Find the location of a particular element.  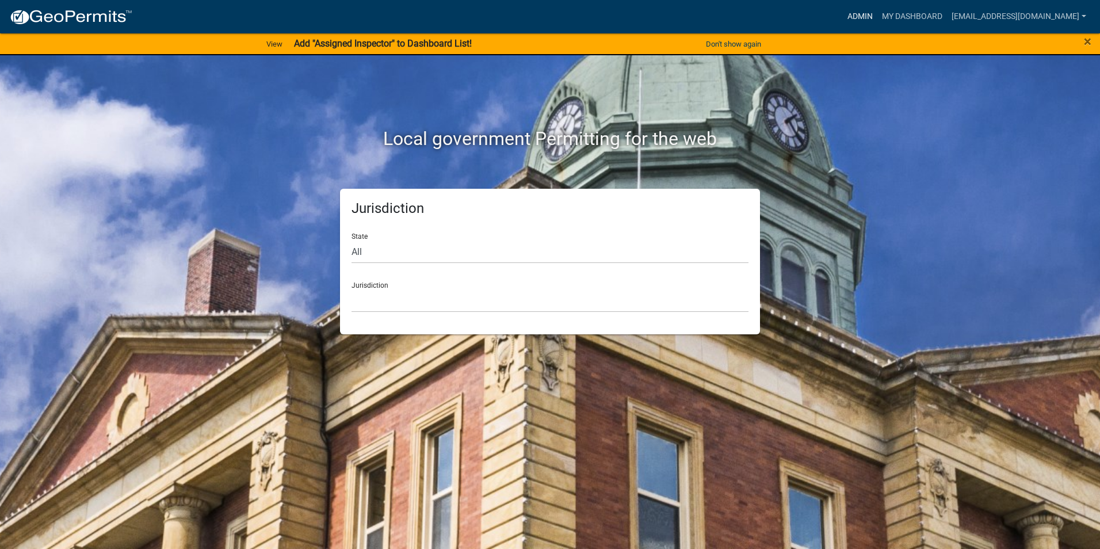

button: Don't show again is located at coordinates (733, 44).